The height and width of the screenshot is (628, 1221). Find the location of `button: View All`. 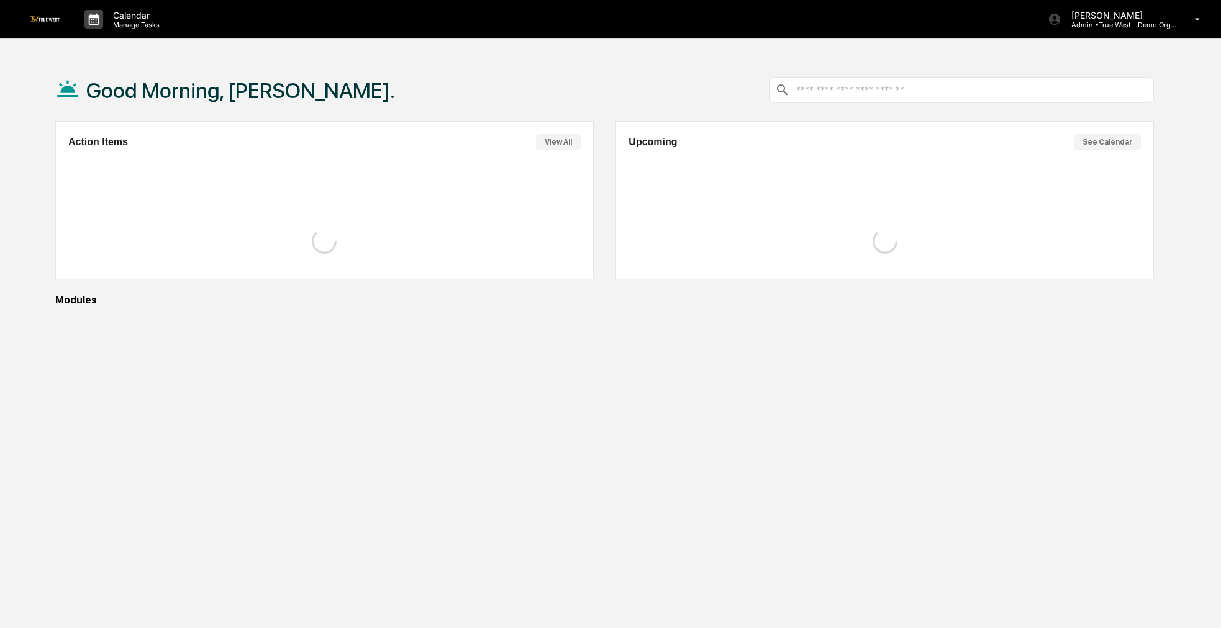

button: View All is located at coordinates (558, 142).